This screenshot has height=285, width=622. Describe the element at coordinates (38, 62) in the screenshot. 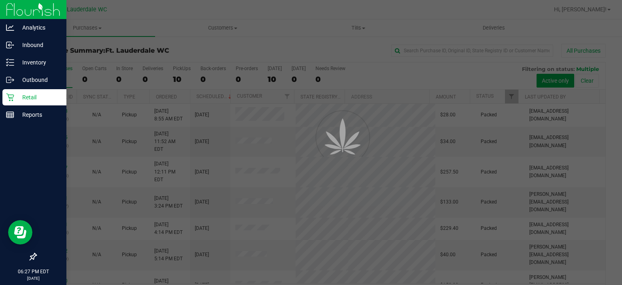

I see `p: Inventory` at that location.